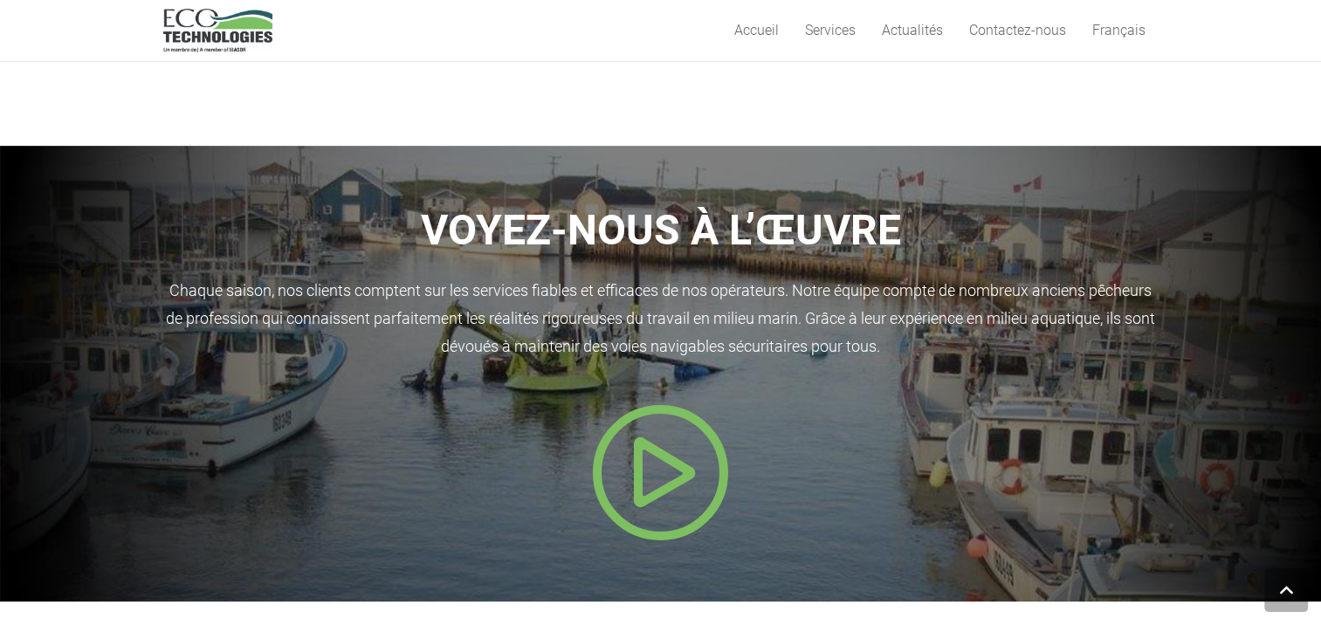  Describe the element at coordinates (217, 31) in the screenshot. I see `a: logo_EcoTech_ASDR_RGB` at that location.